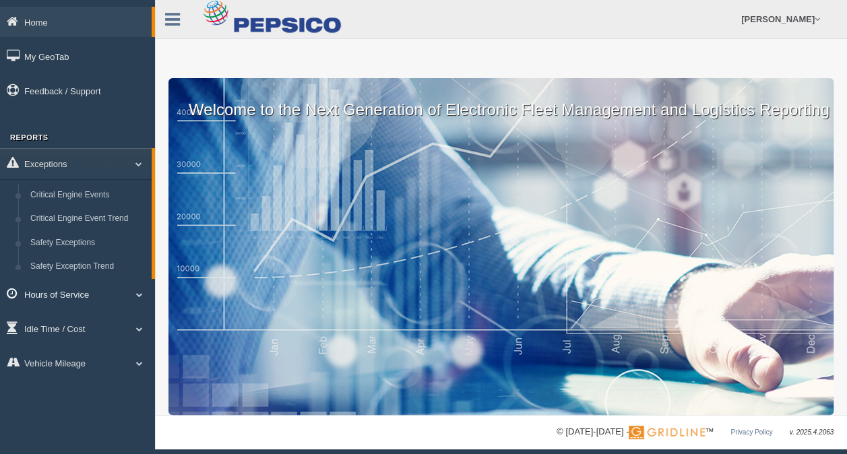 This screenshot has width=847, height=454. I want to click on a: Privacy Policy, so click(752, 432).